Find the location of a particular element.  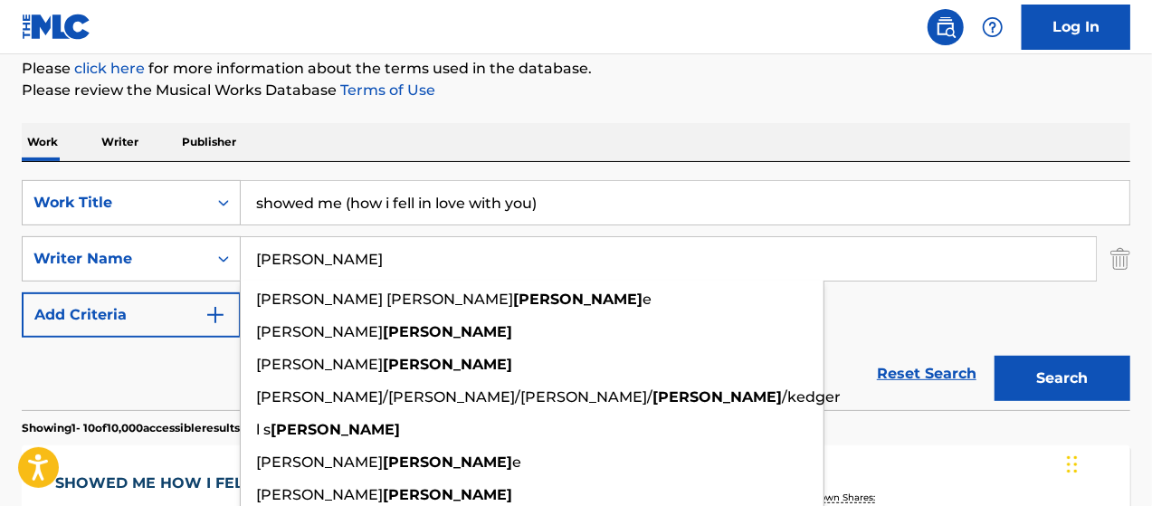

a: click here is located at coordinates (109, 68).